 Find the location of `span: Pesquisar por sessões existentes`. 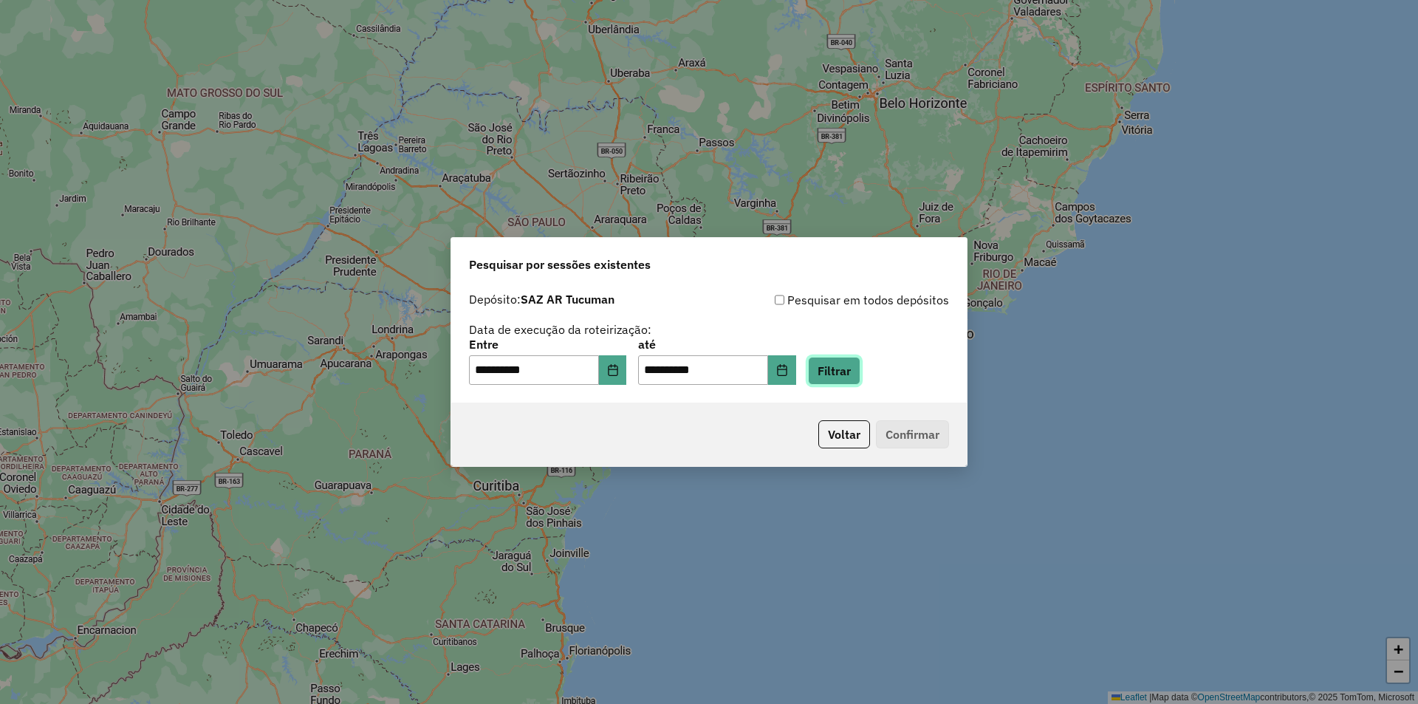

span: Pesquisar por sessões existentes is located at coordinates (560, 264).